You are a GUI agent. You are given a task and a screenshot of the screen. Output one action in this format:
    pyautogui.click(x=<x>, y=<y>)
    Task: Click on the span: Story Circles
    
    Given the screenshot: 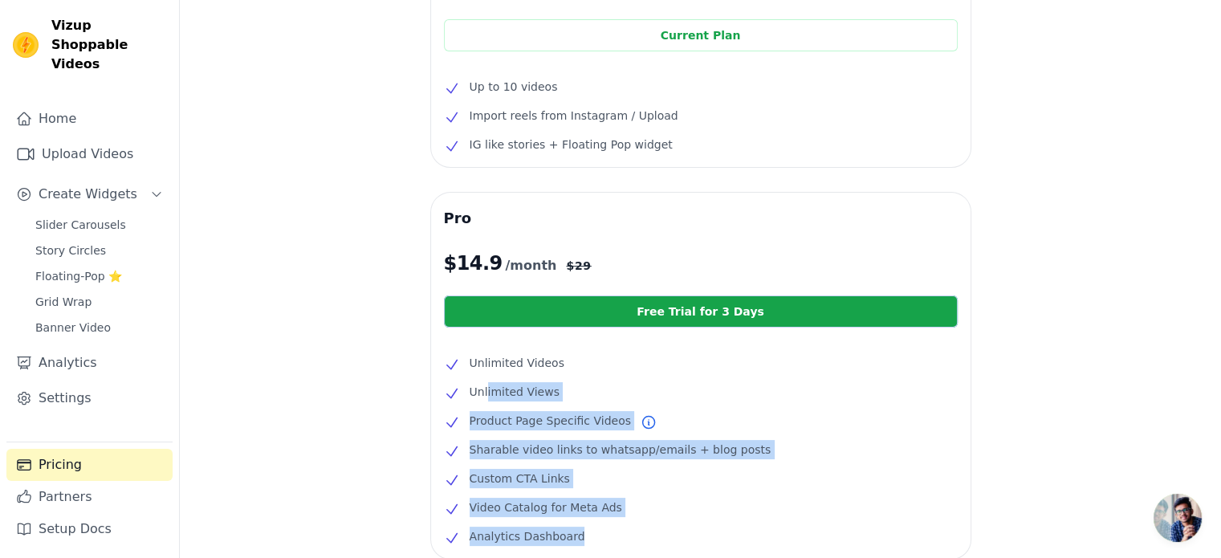 What is the action you would take?
    pyautogui.click(x=71, y=250)
    